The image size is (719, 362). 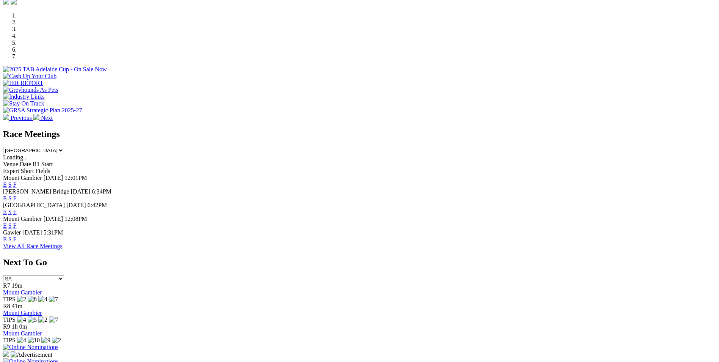 What do you see at coordinates (359, 134) in the screenshot?
I see `h2: Race Meetings` at bounding box center [359, 134].